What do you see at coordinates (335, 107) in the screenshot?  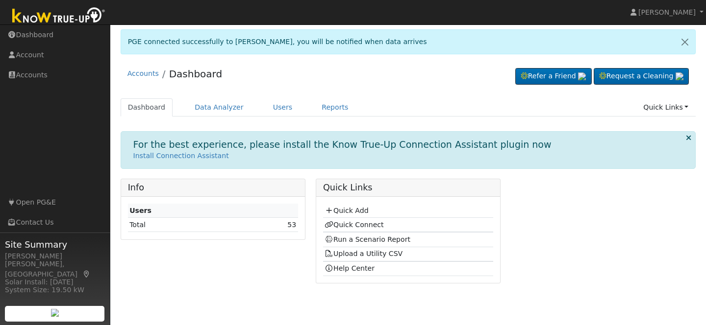 I see `a: Reports` at bounding box center [335, 107].